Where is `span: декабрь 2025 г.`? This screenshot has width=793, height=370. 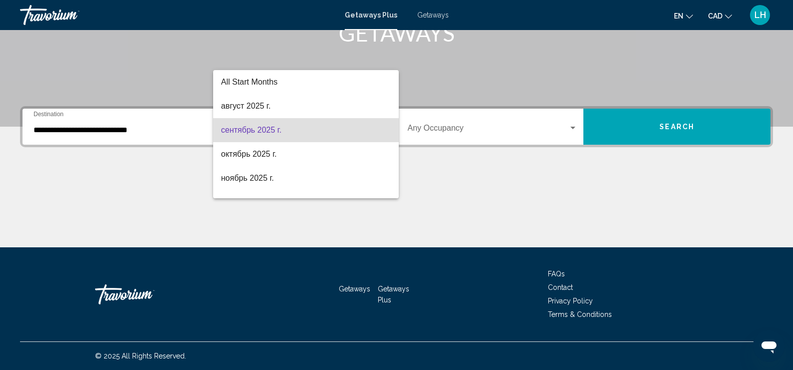 span: декабрь 2025 г. is located at coordinates (306, 202).